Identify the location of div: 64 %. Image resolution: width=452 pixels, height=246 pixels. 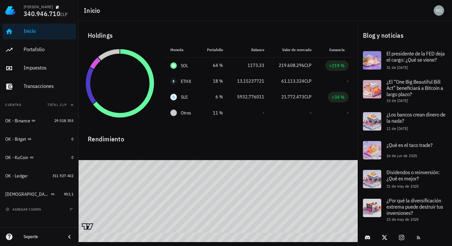
(214, 65).